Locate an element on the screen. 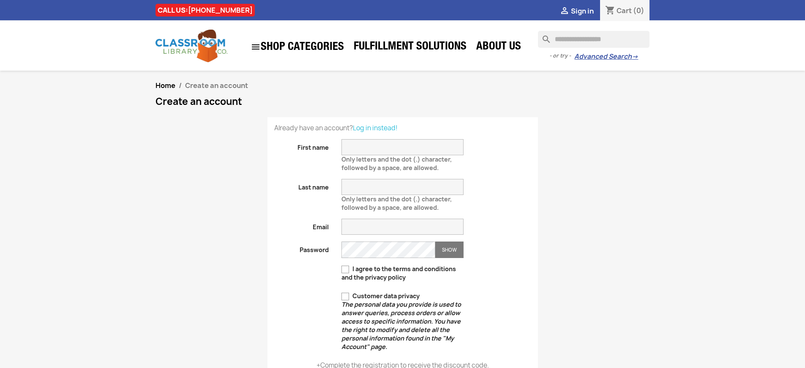 This screenshot has width=805, height=368. span: Home is located at coordinates (165, 85).